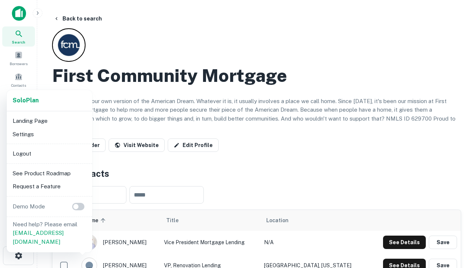 The height and width of the screenshot is (268, 476). What do you see at coordinates (49, 186) in the screenshot?
I see `li: Request a Feature` at bounding box center [49, 186].